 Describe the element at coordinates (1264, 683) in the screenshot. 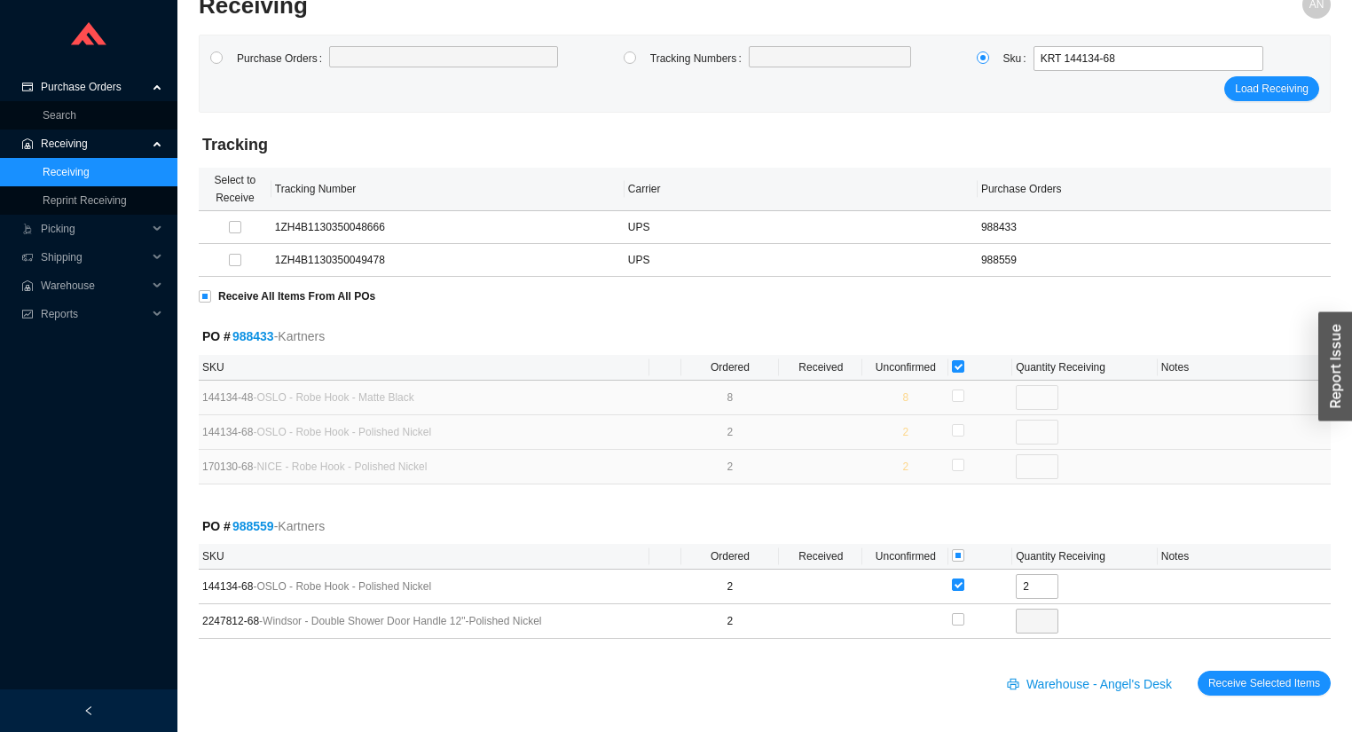

I see `span: Receive Selected Items` at that location.